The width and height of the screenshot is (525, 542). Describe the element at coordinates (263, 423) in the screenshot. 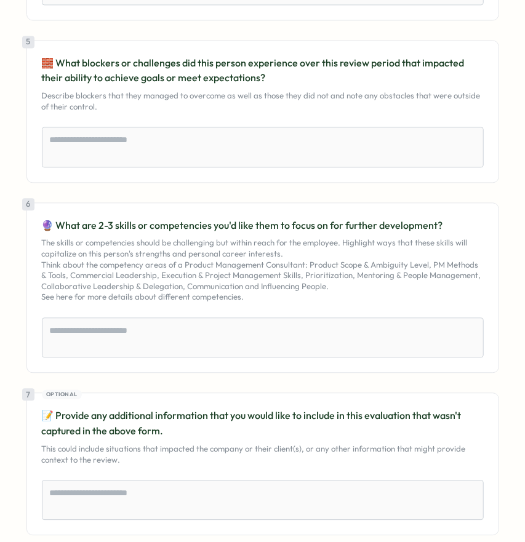

I see `p: 📝 Provide any additional information that you would like to include in this evaluation that wasn'...` at that location.